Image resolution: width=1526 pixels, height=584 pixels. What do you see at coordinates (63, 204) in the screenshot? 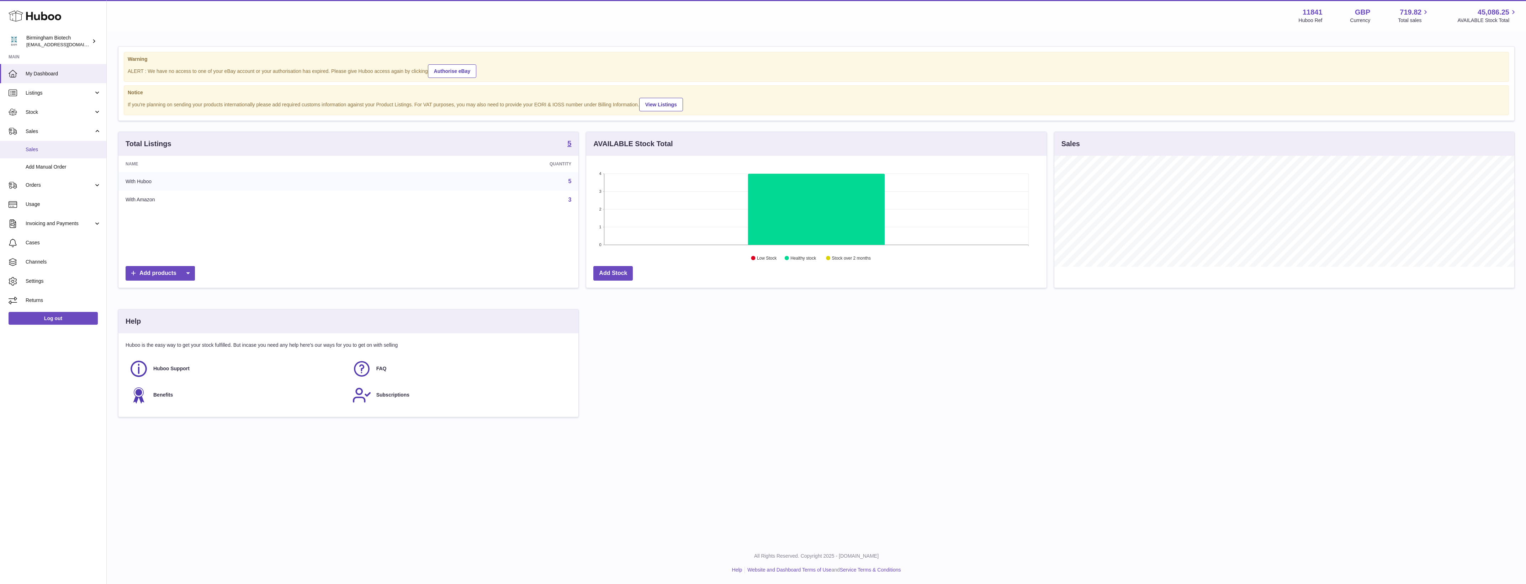
I see `span: Usage` at bounding box center [63, 204].